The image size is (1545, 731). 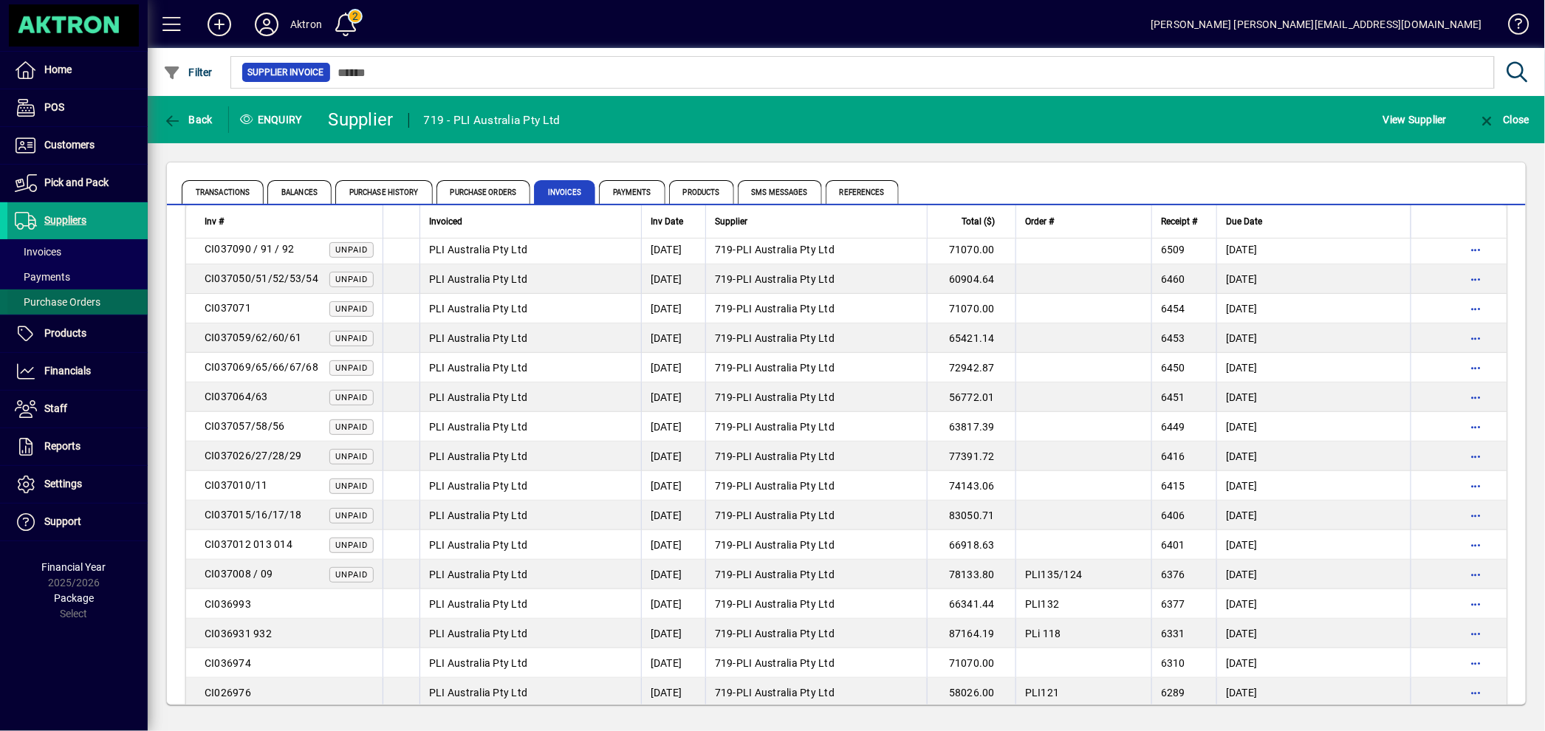 What do you see at coordinates (248, 544) in the screenshot?
I see `span: CI037012 013 014` at bounding box center [248, 544].